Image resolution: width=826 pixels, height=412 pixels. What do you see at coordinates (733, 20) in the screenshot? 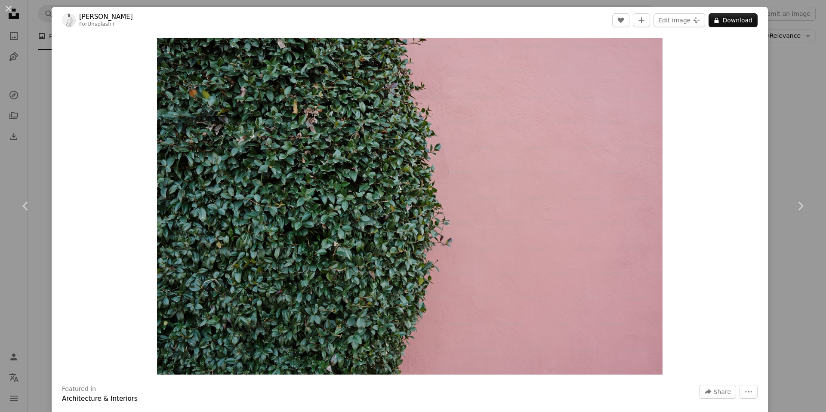
I see `button: Download` at bounding box center [733, 20].